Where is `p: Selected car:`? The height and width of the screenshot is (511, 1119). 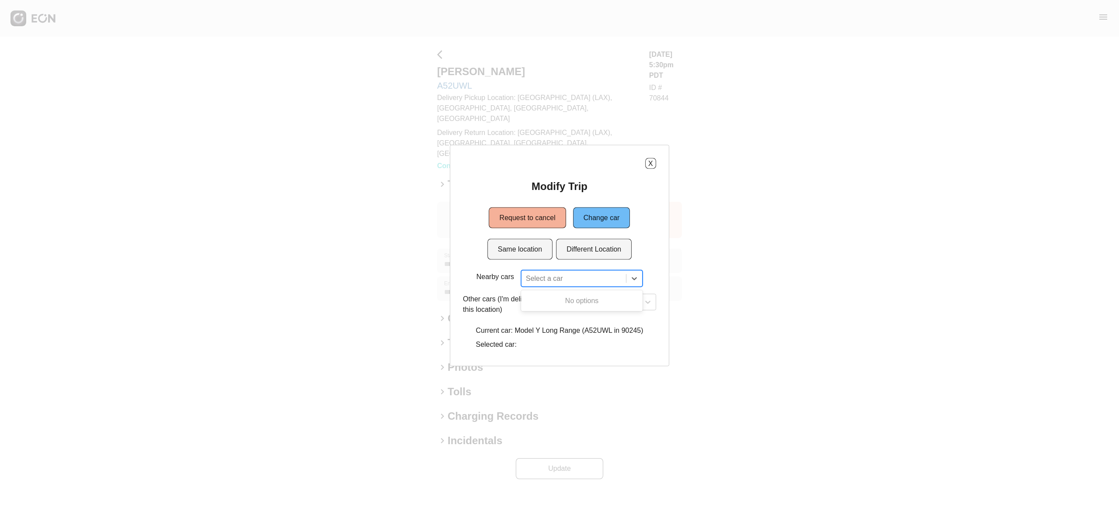
p: Selected car: is located at coordinates (559, 345).